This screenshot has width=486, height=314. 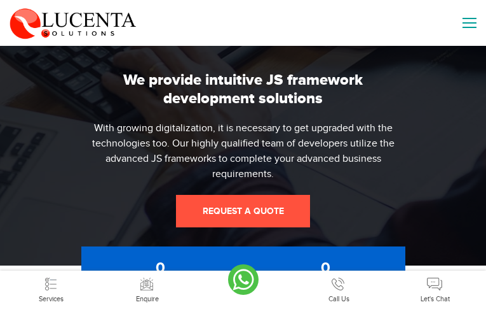 What do you see at coordinates (339, 299) in the screenshot?
I see `div: Call Us` at bounding box center [339, 299].